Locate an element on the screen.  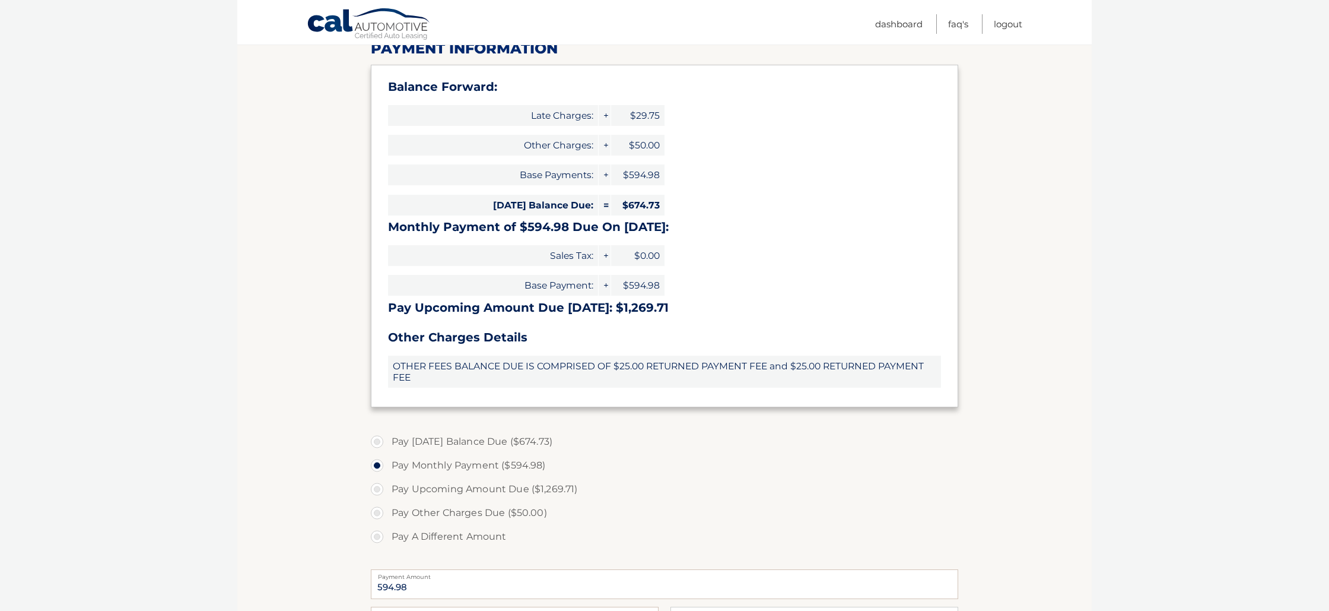
h3: Other Charges Details is located at coordinates (665, 337).